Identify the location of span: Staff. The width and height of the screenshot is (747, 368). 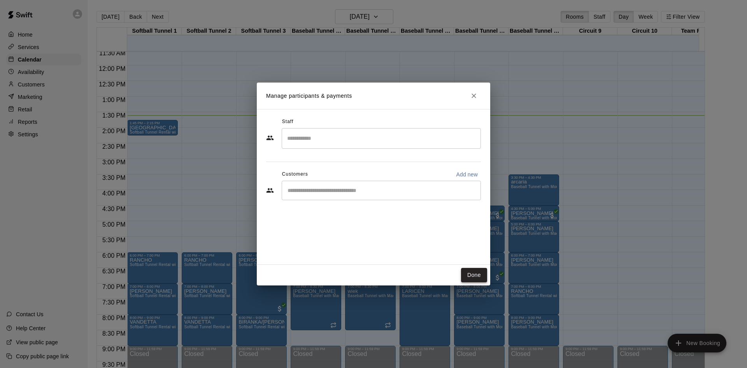
(288, 122).